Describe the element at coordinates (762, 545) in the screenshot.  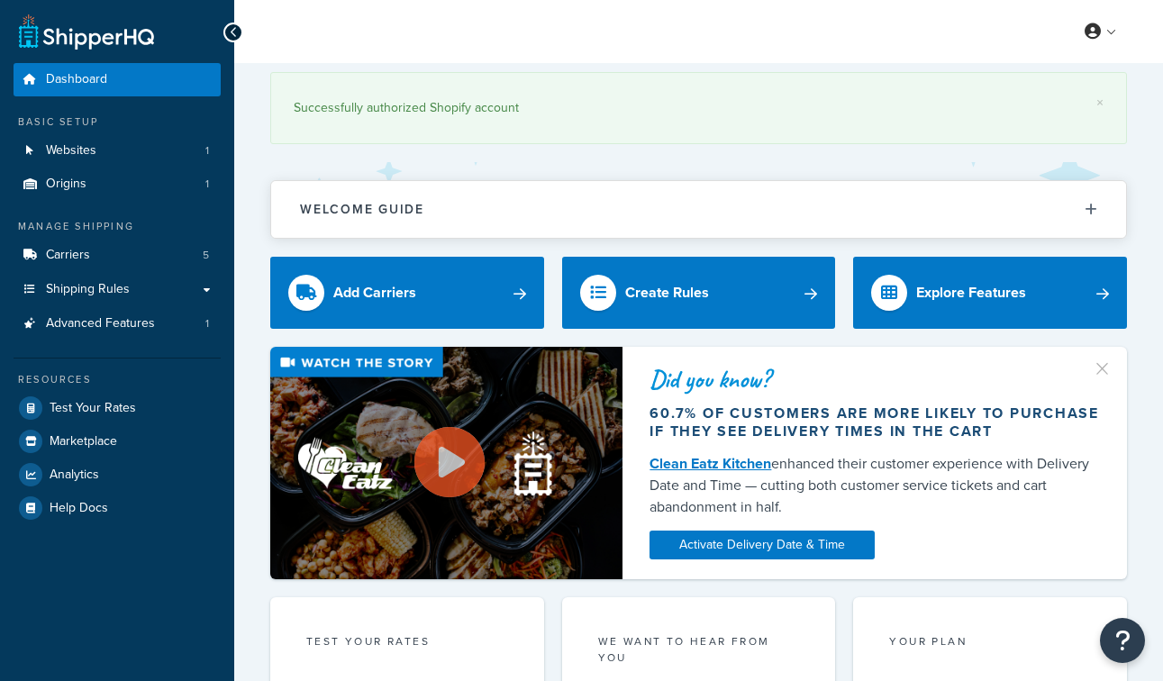
I see `a: Activate Delivery Date & Time` at that location.